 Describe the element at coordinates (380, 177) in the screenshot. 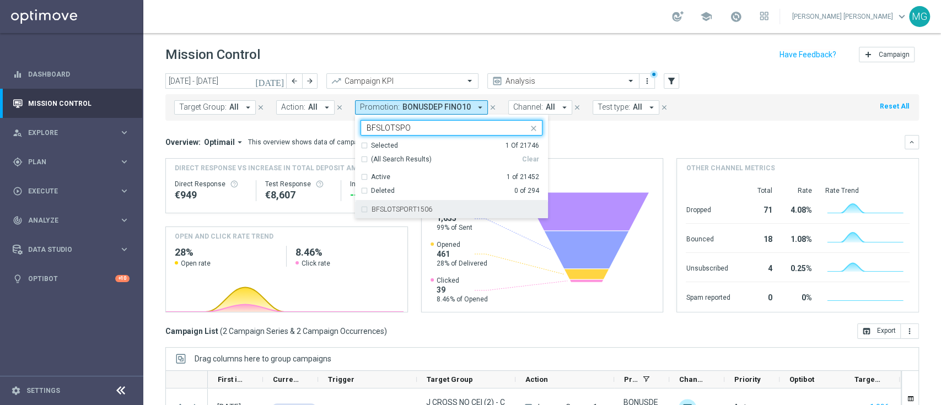

I see `div: Active` at that location.